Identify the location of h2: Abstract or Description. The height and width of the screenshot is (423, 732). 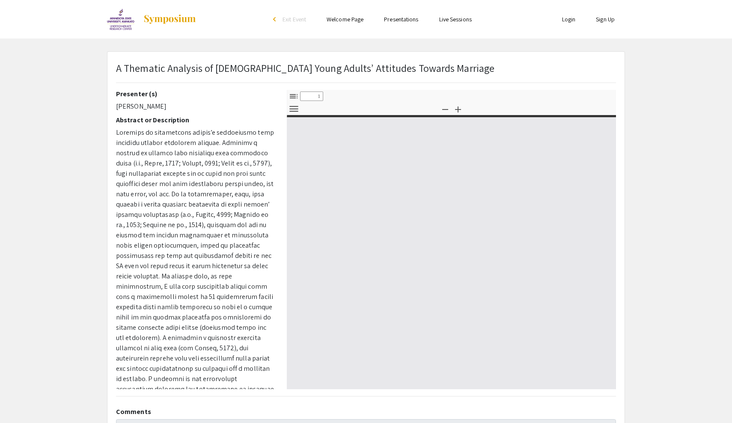
(195, 120).